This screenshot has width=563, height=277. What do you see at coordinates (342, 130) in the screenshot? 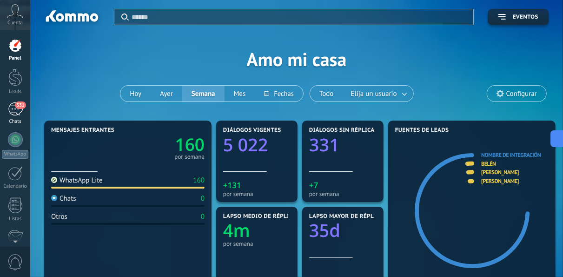
I see `span: Diálogos sin réplica` at bounding box center [342, 130].